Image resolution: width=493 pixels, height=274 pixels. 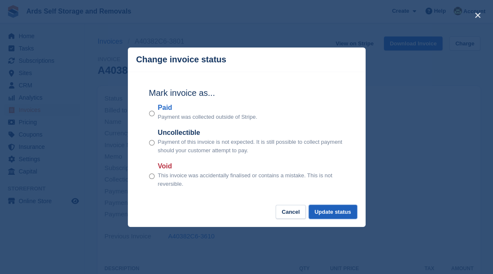 What do you see at coordinates (247, 93) in the screenshot?
I see `h2: Mark invoice as...` at bounding box center [247, 93].